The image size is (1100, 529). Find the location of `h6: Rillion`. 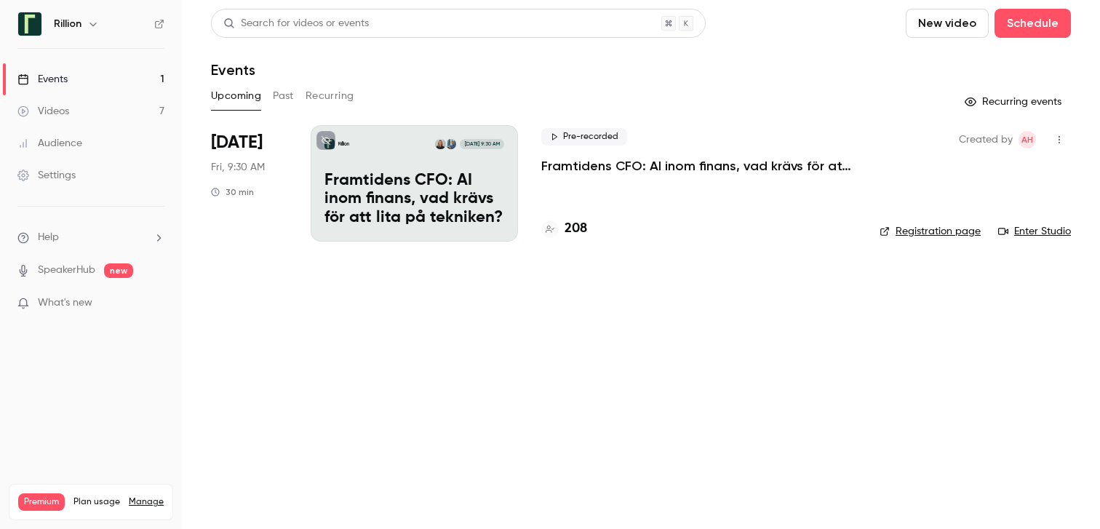

h6: Rillion is located at coordinates (68, 24).